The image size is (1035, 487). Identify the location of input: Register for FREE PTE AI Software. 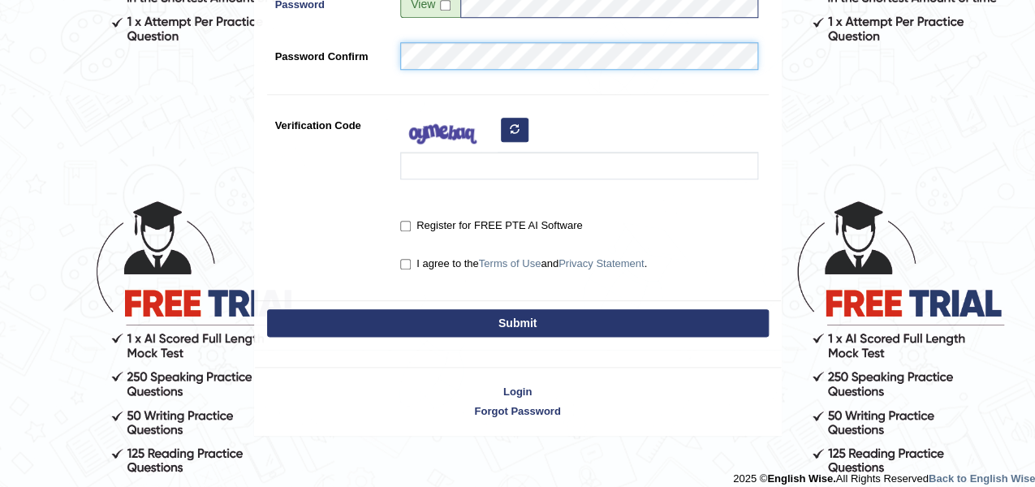
(405, 226).